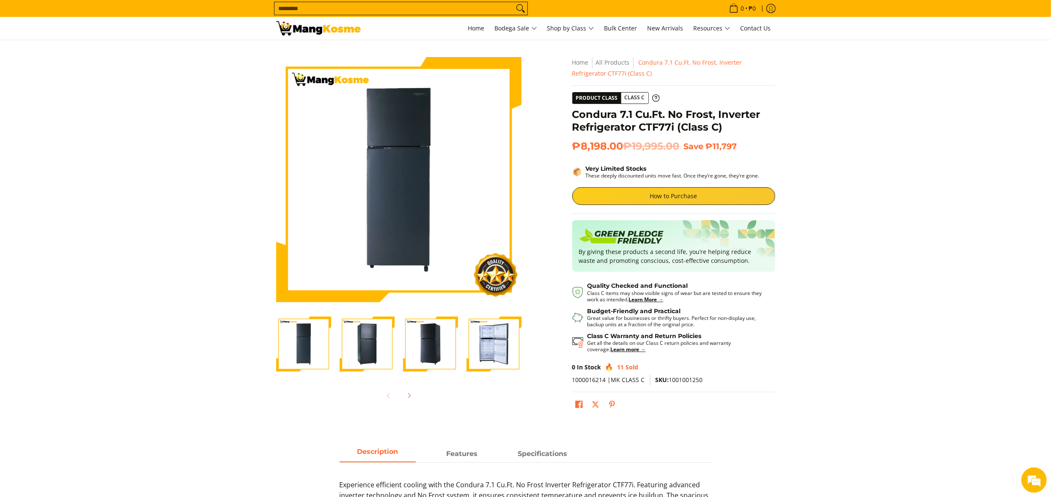 The width and height of the screenshot is (1051, 497). I want to click on a: How to Purchase, so click(674, 196).